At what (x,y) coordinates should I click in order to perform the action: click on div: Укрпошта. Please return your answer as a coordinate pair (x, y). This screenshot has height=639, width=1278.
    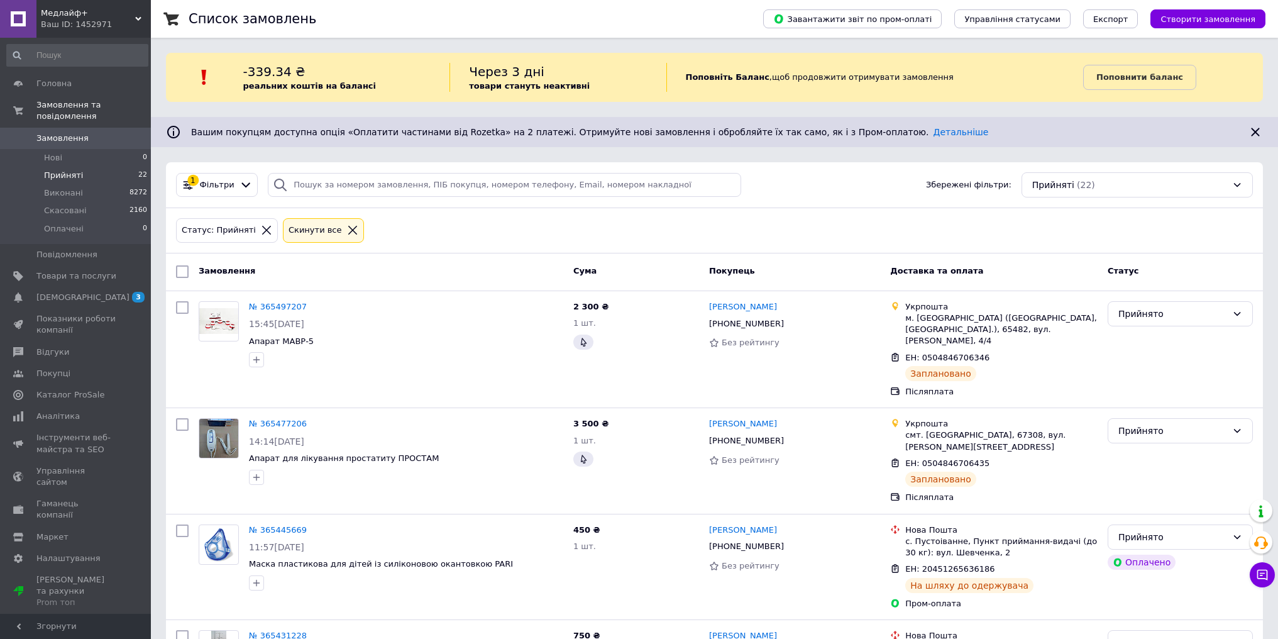
    Looking at the image, I should click on (1001, 307).